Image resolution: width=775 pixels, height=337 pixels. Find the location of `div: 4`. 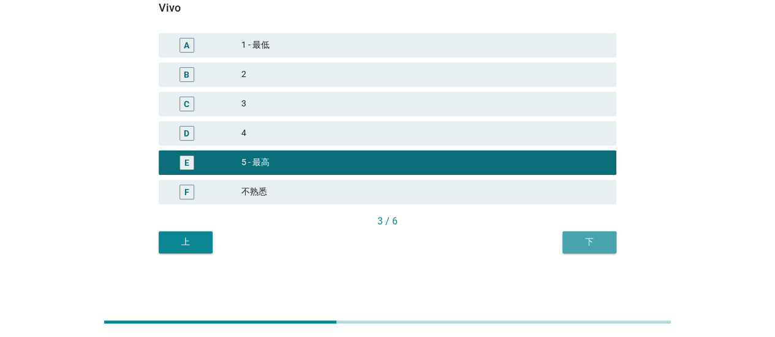

div: 4 is located at coordinates (424, 133).